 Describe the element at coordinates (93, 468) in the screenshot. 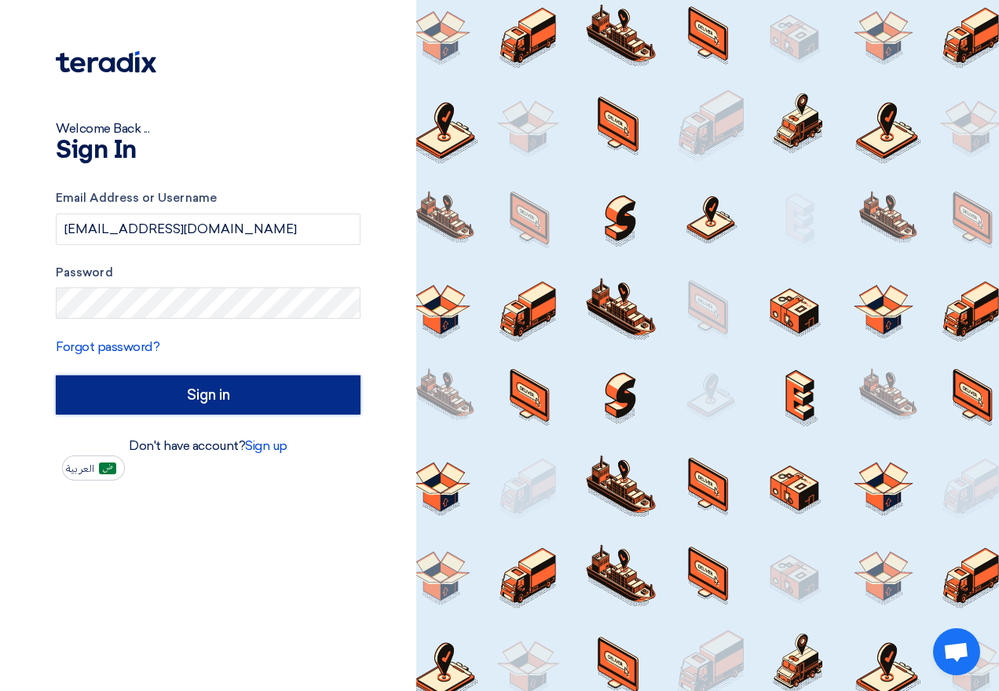

I see `button: العربية` at that location.